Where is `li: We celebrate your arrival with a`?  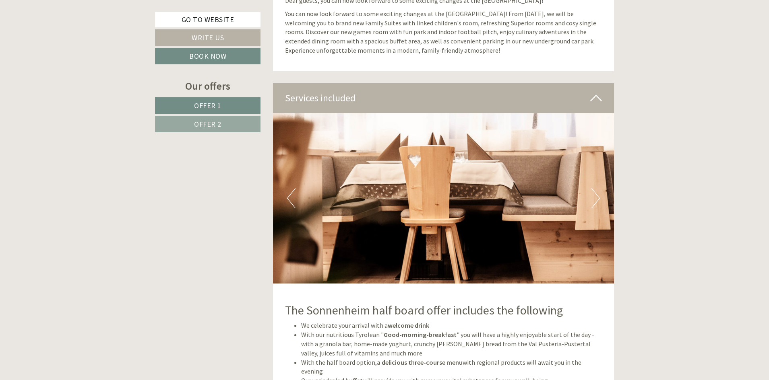 li: We celebrate your arrival with a is located at coordinates (452, 326).